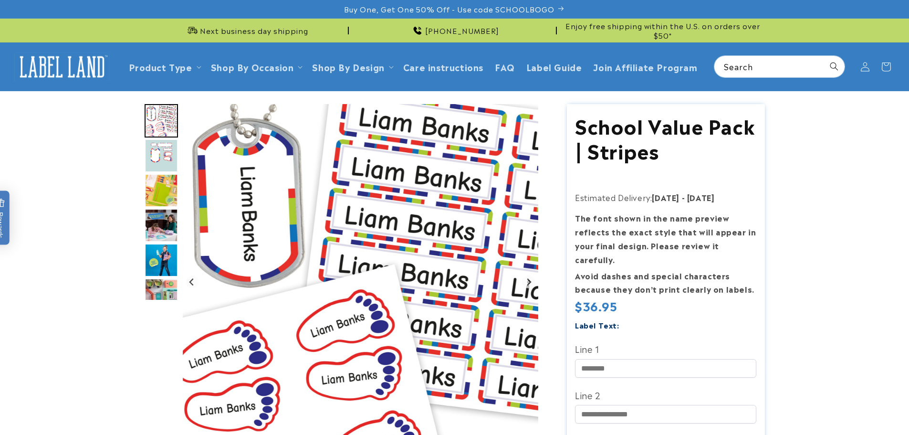  I want to click on div: Go to slide 1, so click(161, 121).